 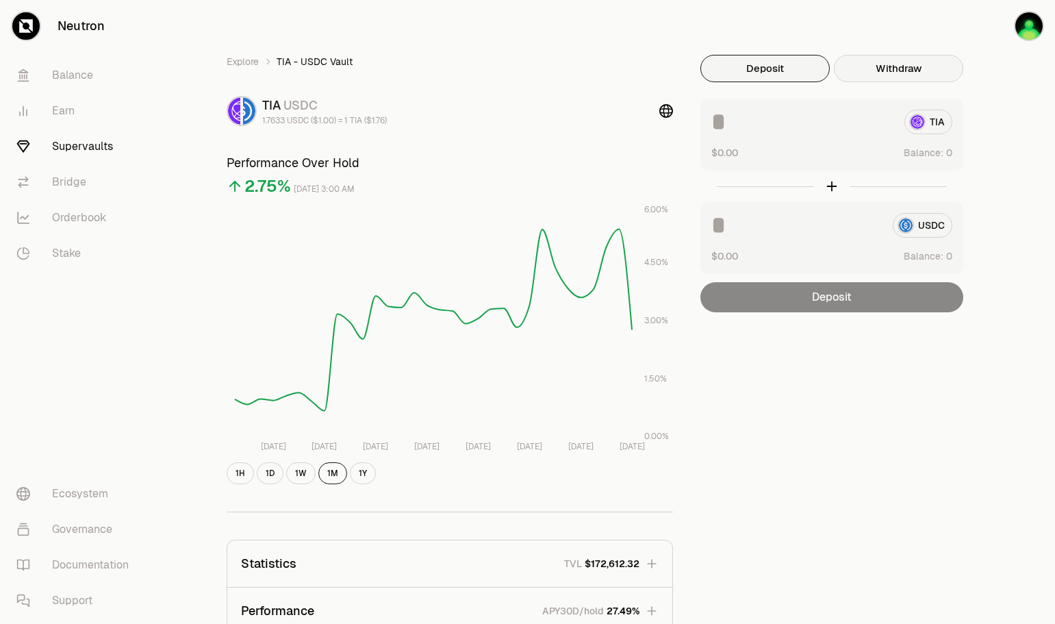 I want to click on a: Documentation, so click(x=77, y=565).